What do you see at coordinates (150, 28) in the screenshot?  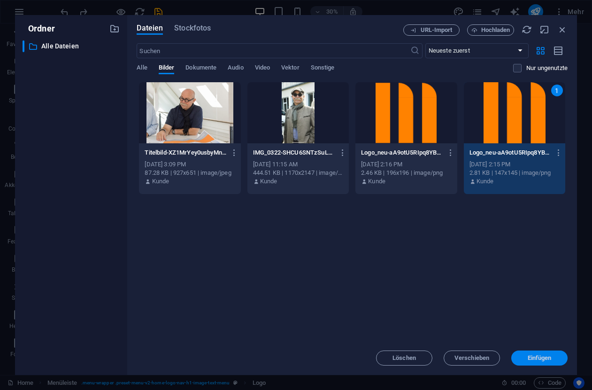 I see `span: Dateien` at bounding box center [150, 28].